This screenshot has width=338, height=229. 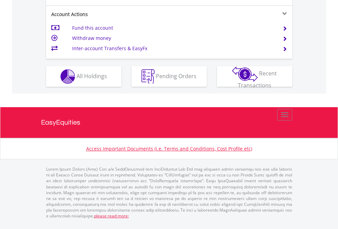 I want to click on a: Access Important Documents (i.e. Terms and Conditions, Cost Profile etc), so click(x=169, y=149).